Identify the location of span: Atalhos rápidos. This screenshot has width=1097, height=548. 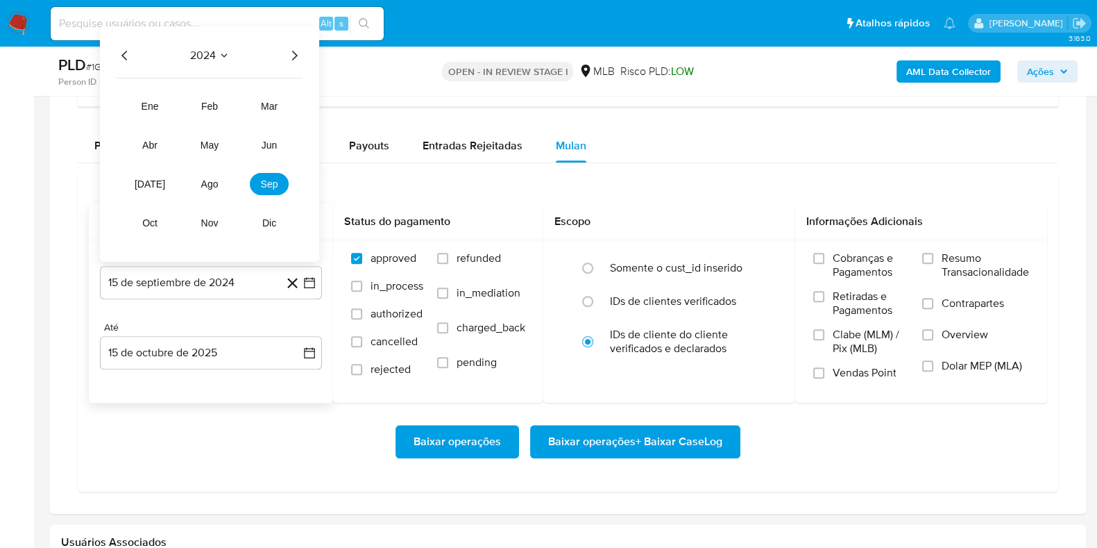
(893, 23).